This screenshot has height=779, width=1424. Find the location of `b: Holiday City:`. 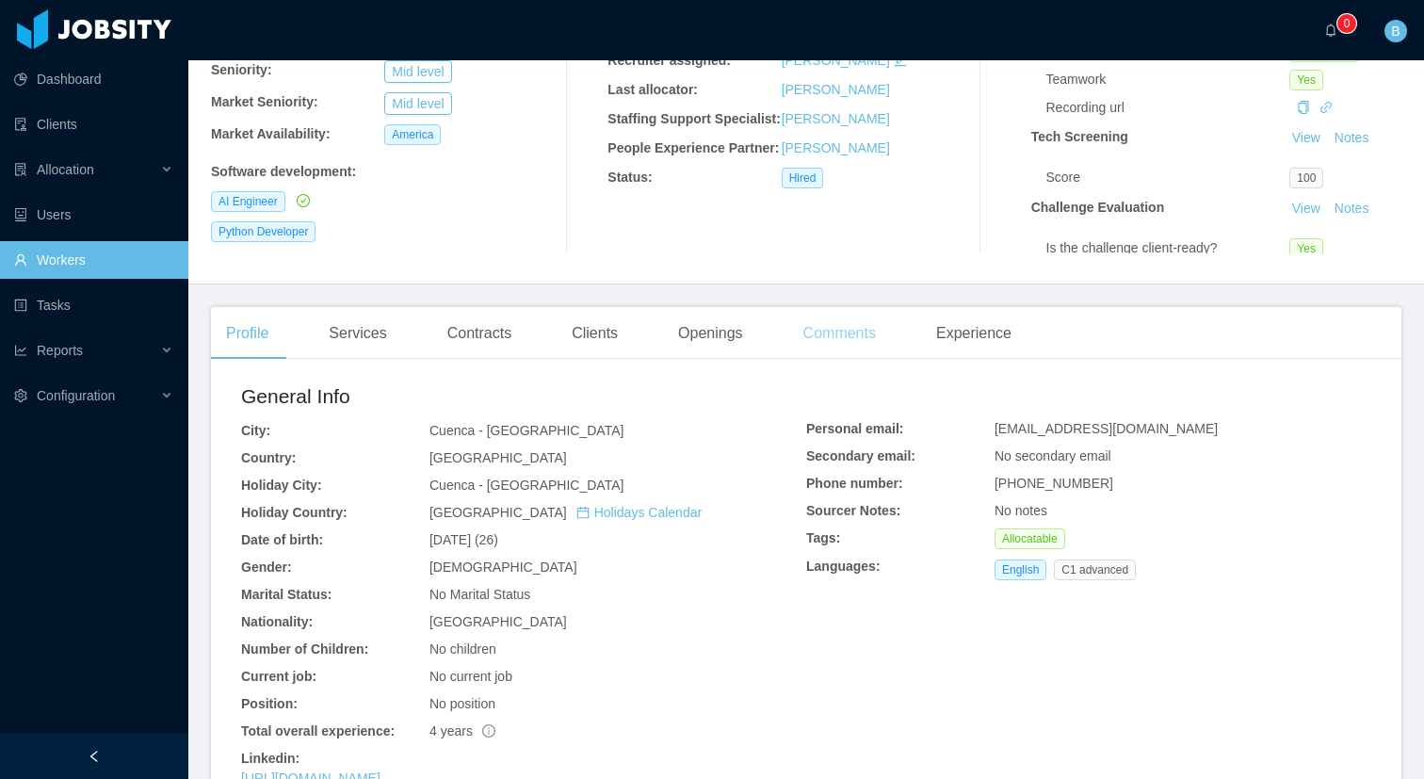

b: Holiday City: is located at coordinates (282, 485).